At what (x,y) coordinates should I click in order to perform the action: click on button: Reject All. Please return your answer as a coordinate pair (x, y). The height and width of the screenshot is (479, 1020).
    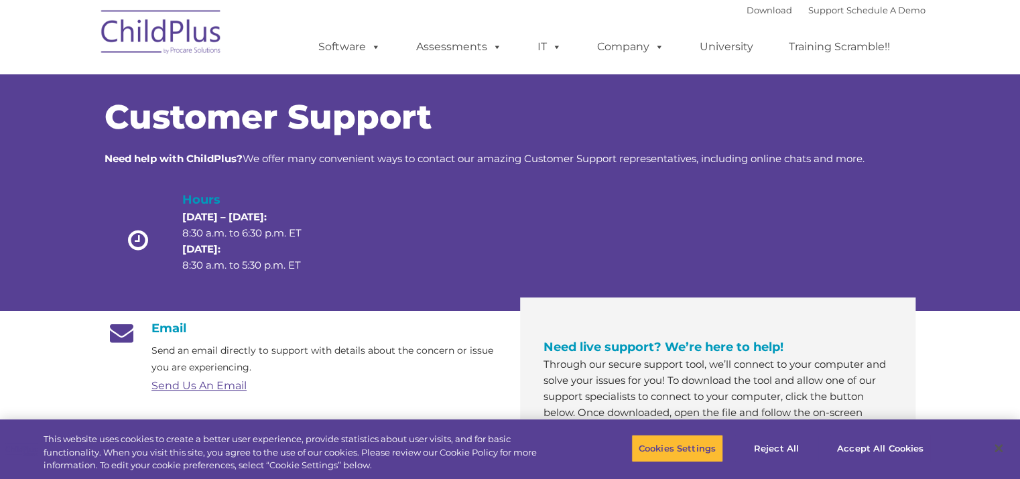
    Looking at the image, I should click on (776, 448).